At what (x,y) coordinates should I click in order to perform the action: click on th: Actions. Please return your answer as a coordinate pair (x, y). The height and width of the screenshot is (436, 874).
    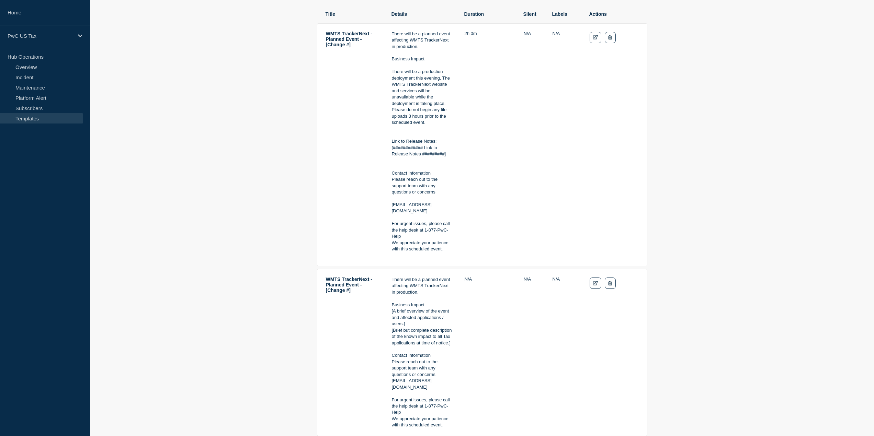
    Looking at the image, I should click on (613, 14).